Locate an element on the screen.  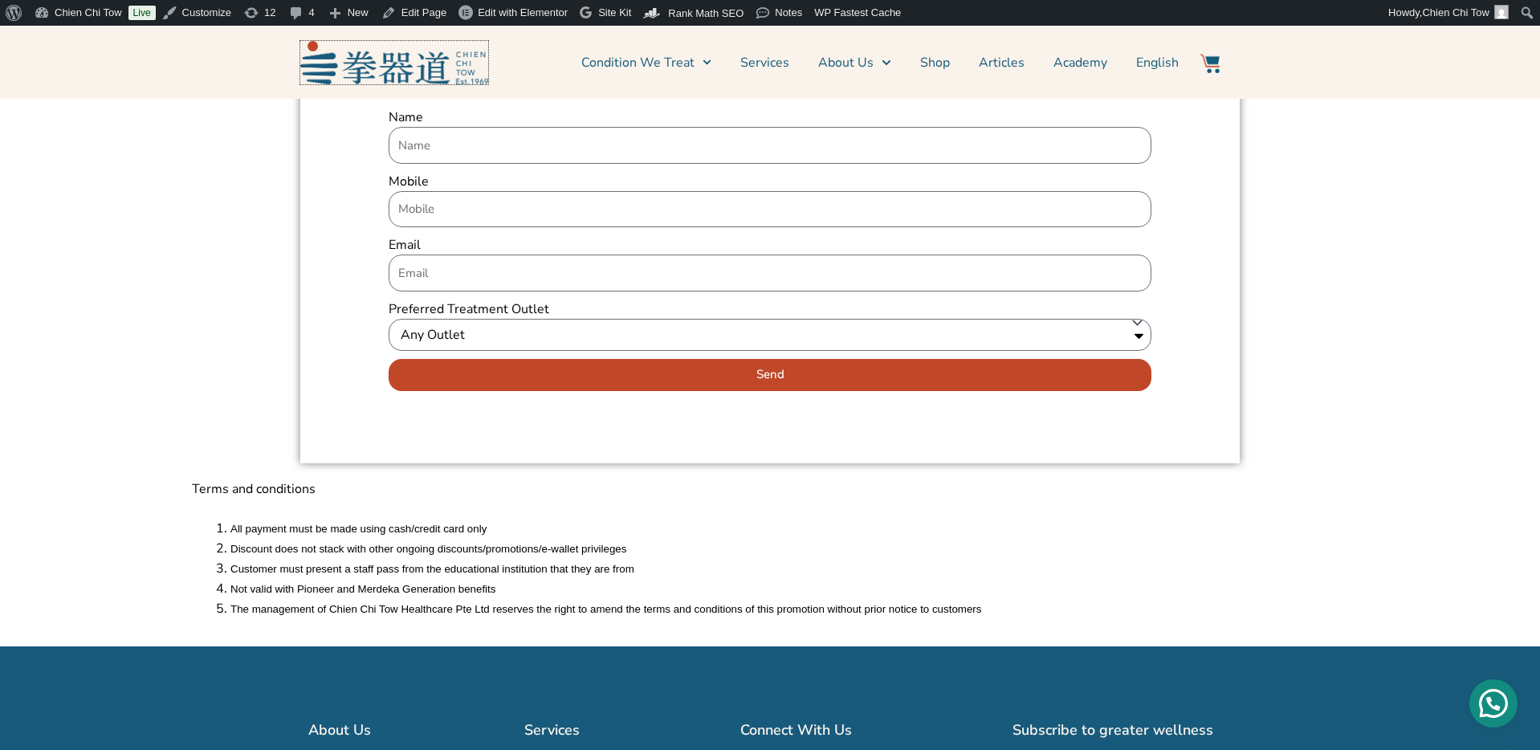
input: Only numbers and phone characters (#, -, *, etc) are accepted. is located at coordinates (770, 210).